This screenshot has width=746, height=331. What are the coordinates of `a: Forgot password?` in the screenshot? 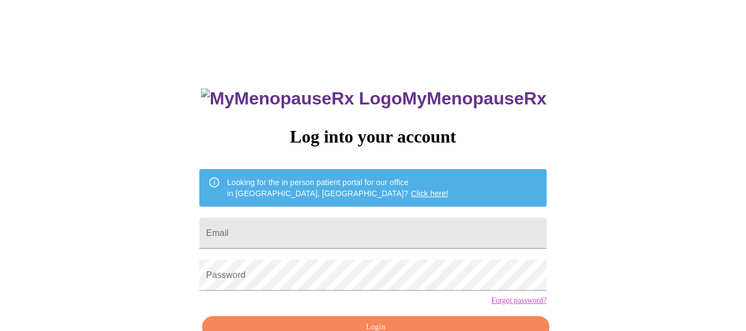 It's located at (519, 300).